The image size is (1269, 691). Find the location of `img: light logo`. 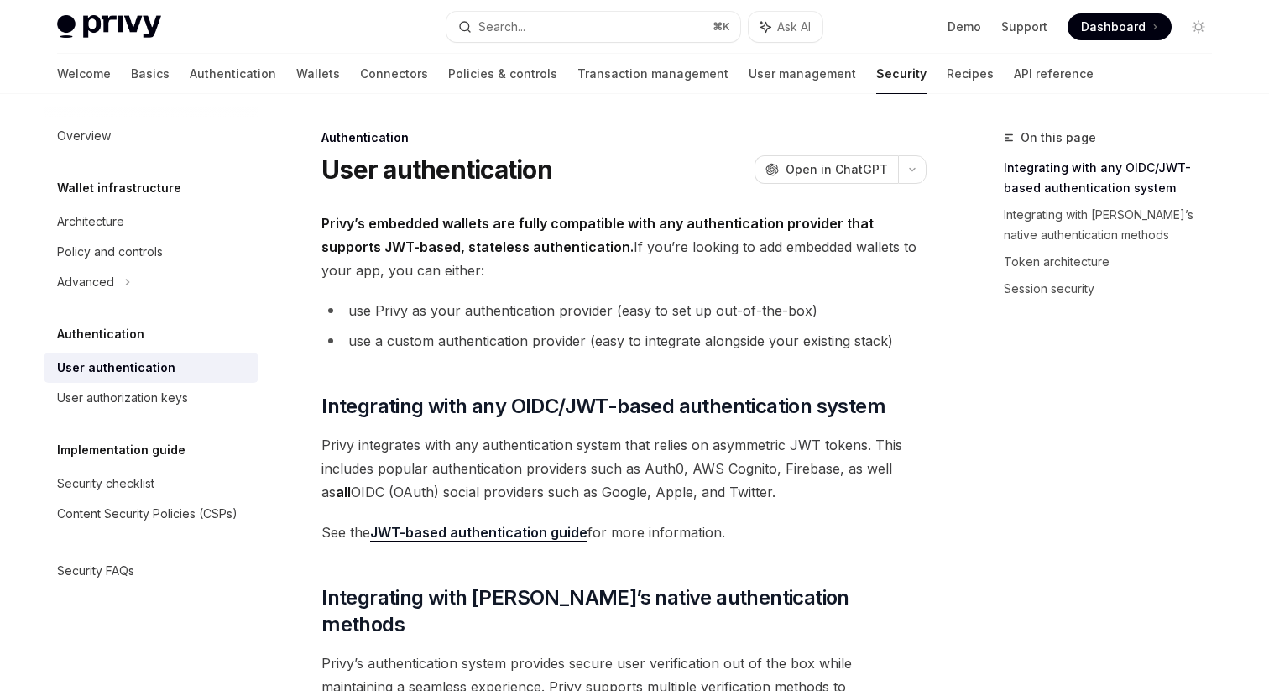

img: light logo is located at coordinates (109, 27).